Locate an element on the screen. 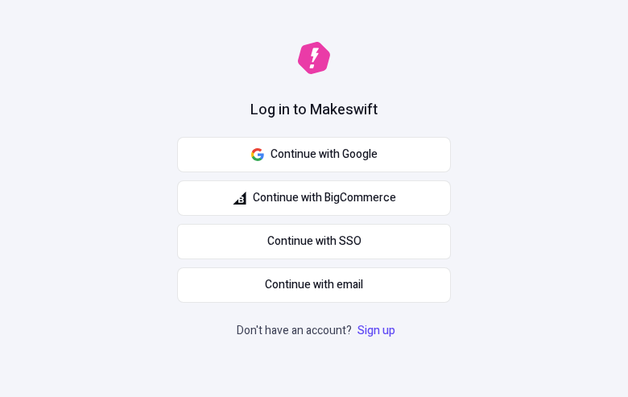 The image size is (628, 397). a: Continue with SSO is located at coordinates (314, 242).